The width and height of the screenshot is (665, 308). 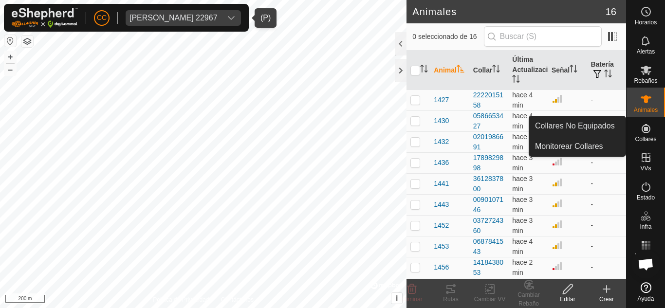 I want to click on a: Contáctenos, so click(x=237, y=300).